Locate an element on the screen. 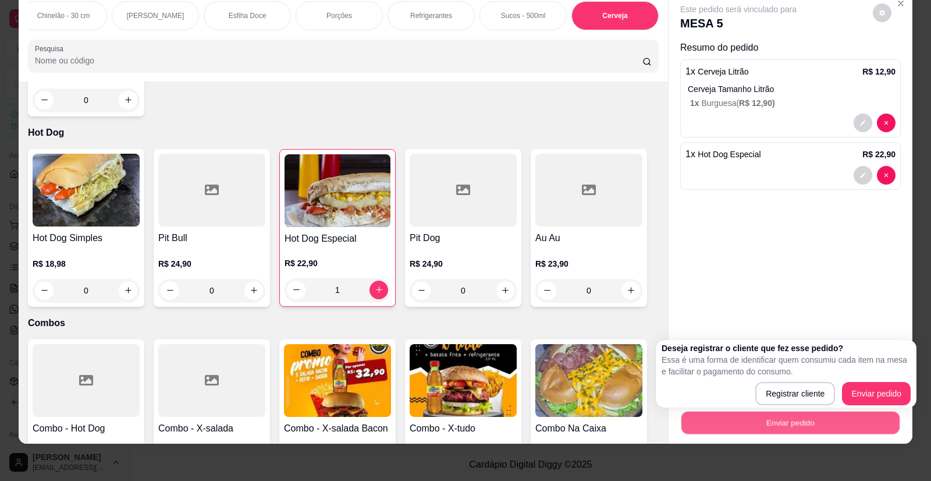 The image size is (931, 481). h4: Pit Dog is located at coordinates (463, 238).